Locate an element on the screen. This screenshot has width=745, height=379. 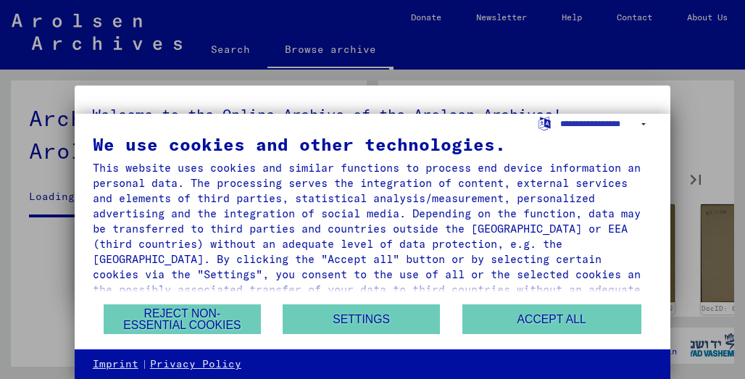
button: Accept all is located at coordinates (552, 319).